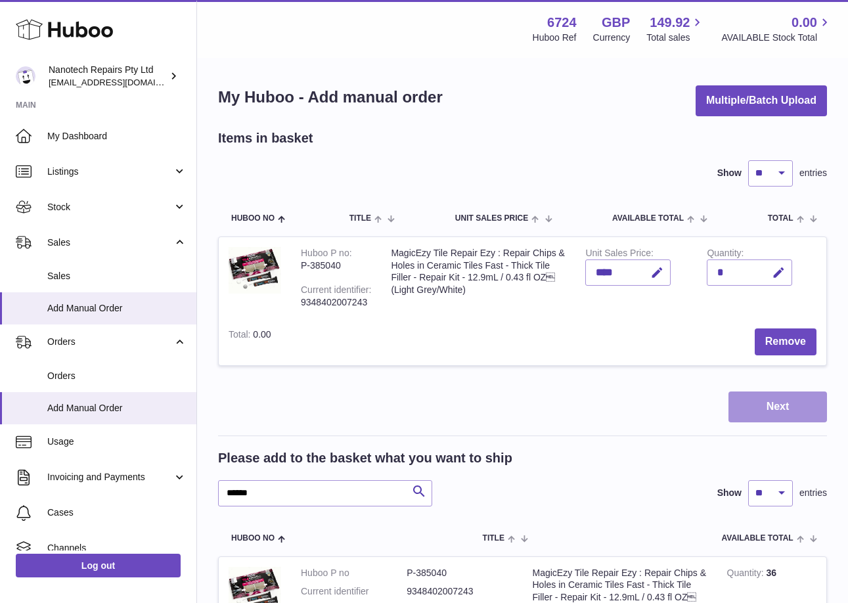 The height and width of the screenshot is (603, 848). What do you see at coordinates (336, 265) in the screenshot?
I see `div: P-385040` at bounding box center [336, 265].